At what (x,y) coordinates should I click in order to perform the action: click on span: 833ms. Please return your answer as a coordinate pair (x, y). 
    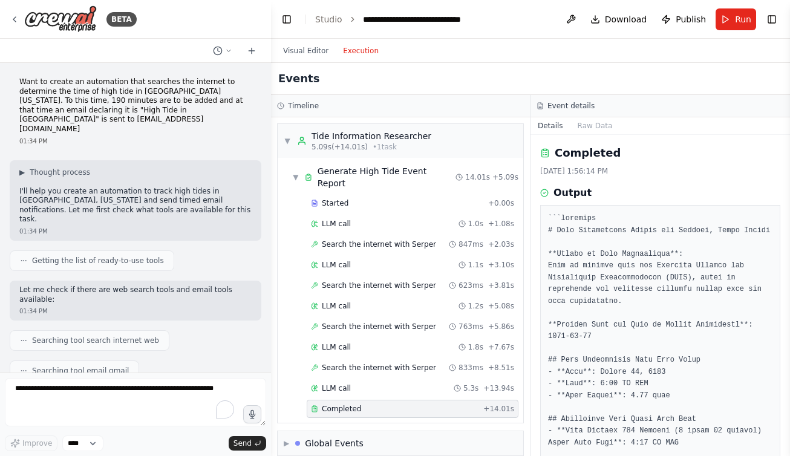
    Looking at the image, I should click on (471, 368).